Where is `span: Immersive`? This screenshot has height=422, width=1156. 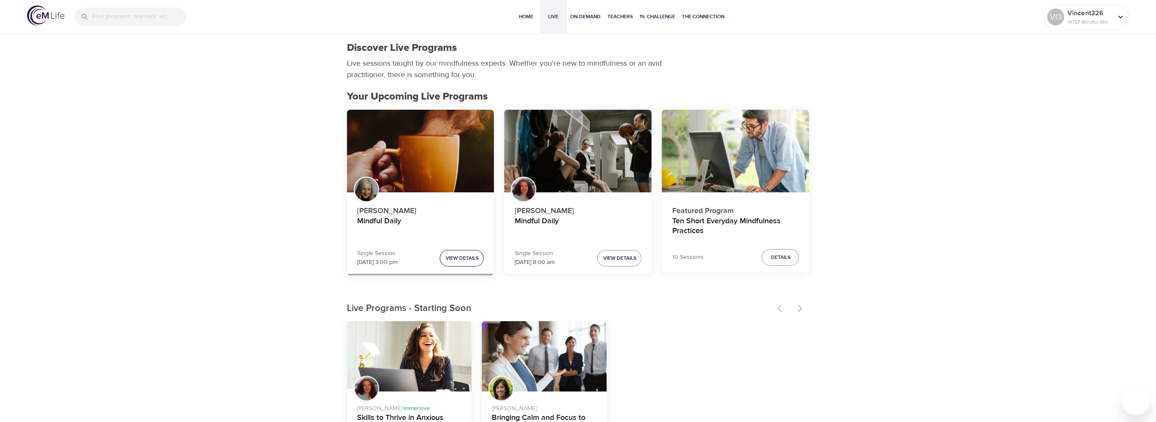
span: Immersive is located at coordinates (416, 408).